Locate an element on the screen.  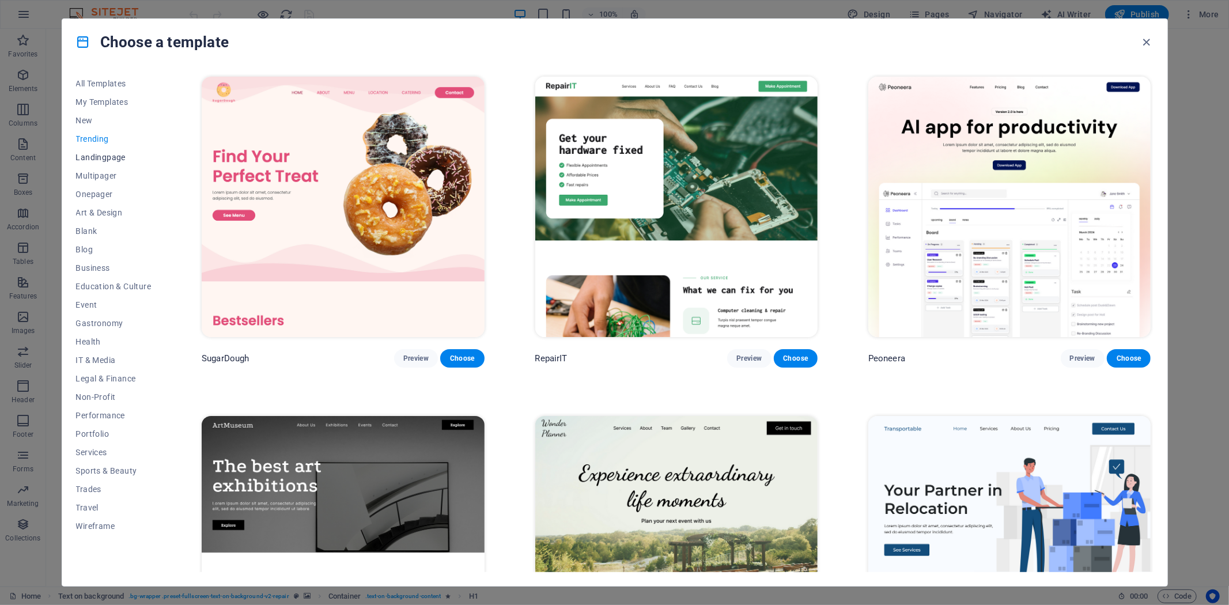
span: IT & Media is located at coordinates (113, 360).